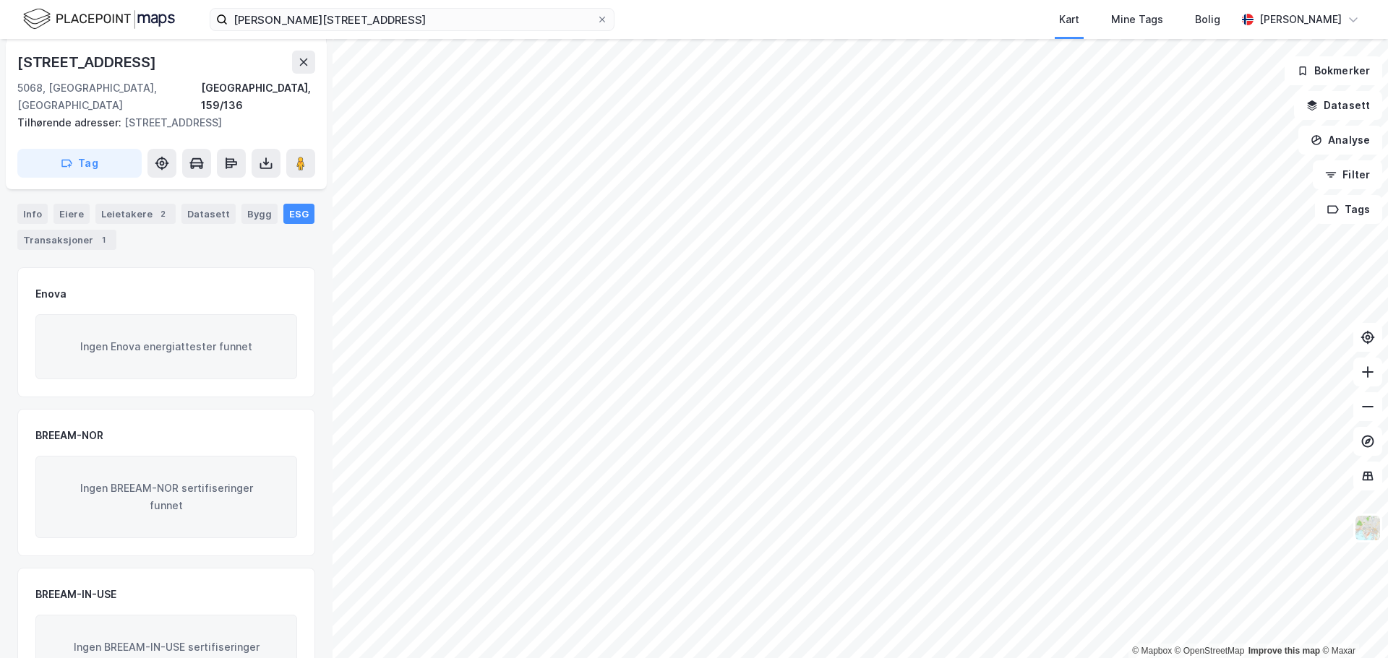 Image resolution: width=1388 pixels, height=658 pixels. Describe the element at coordinates (298, 214) in the screenshot. I see `div: ESG` at that location.